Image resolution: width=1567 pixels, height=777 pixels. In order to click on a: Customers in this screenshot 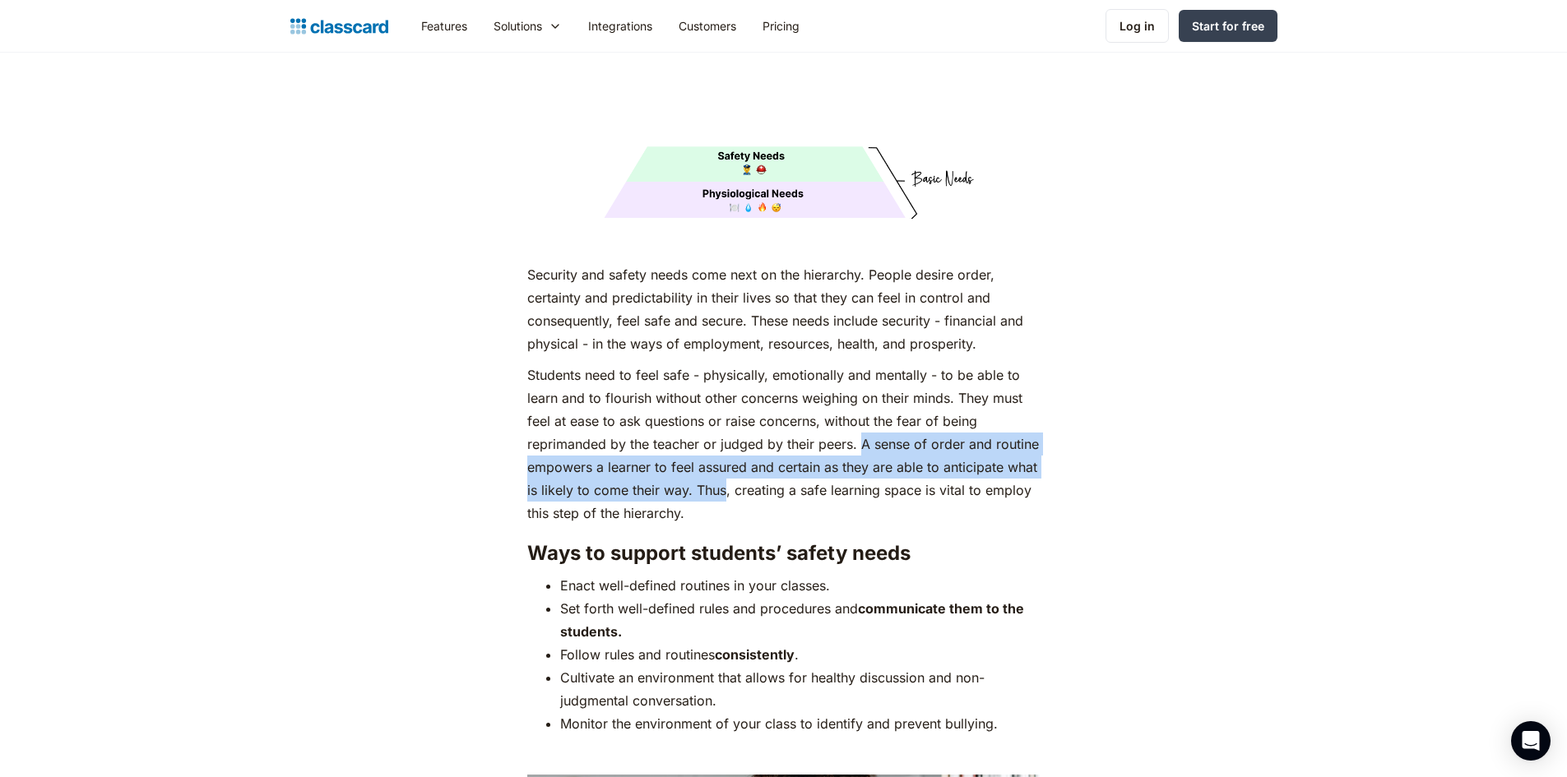, I will do `click(707, 25)`.